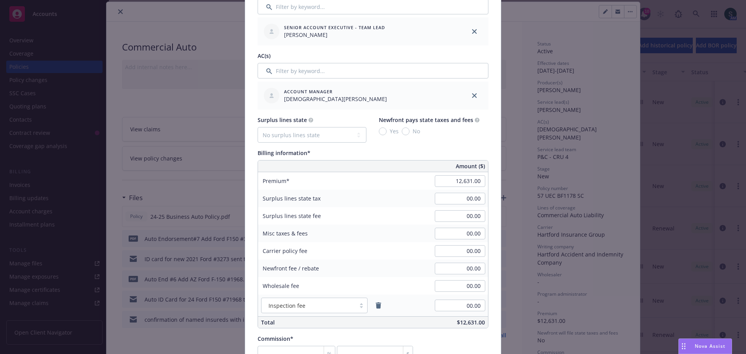 This screenshot has width=746, height=354. Describe the element at coordinates (268, 322) in the screenshot. I see `span: Total` at that location.